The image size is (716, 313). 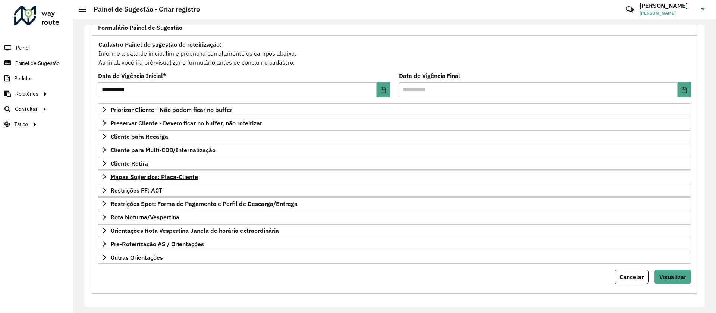 What do you see at coordinates (394, 177) in the screenshot?
I see `a: Mapas Sugeridos: Placa-Cliente` at bounding box center [394, 177].